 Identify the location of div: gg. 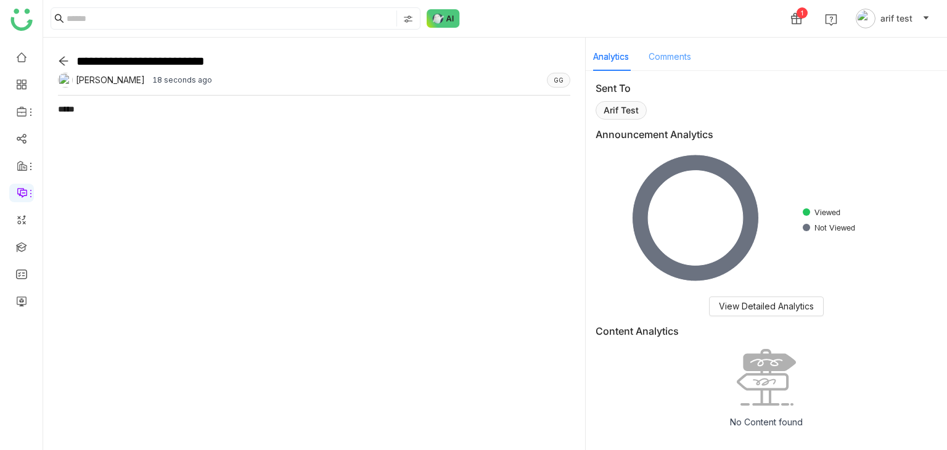
(559, 80).